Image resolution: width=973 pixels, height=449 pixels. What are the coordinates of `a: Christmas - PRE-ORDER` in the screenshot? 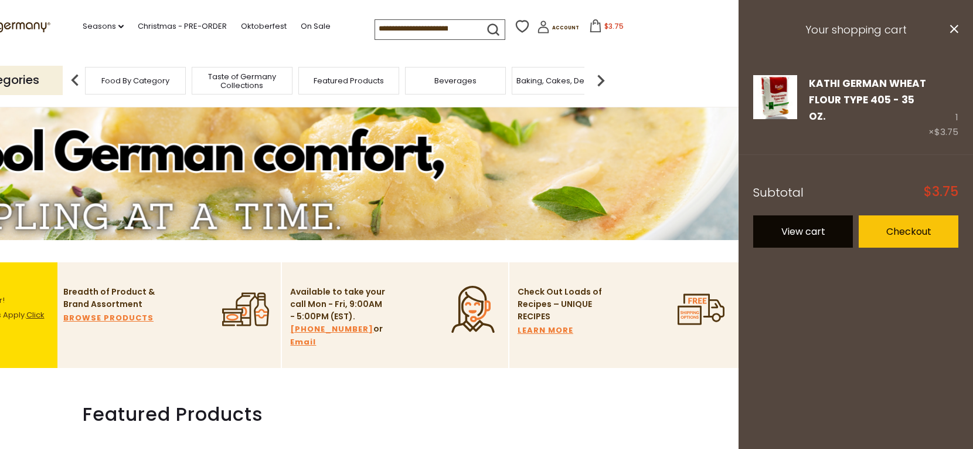 It's located at (182, 26).